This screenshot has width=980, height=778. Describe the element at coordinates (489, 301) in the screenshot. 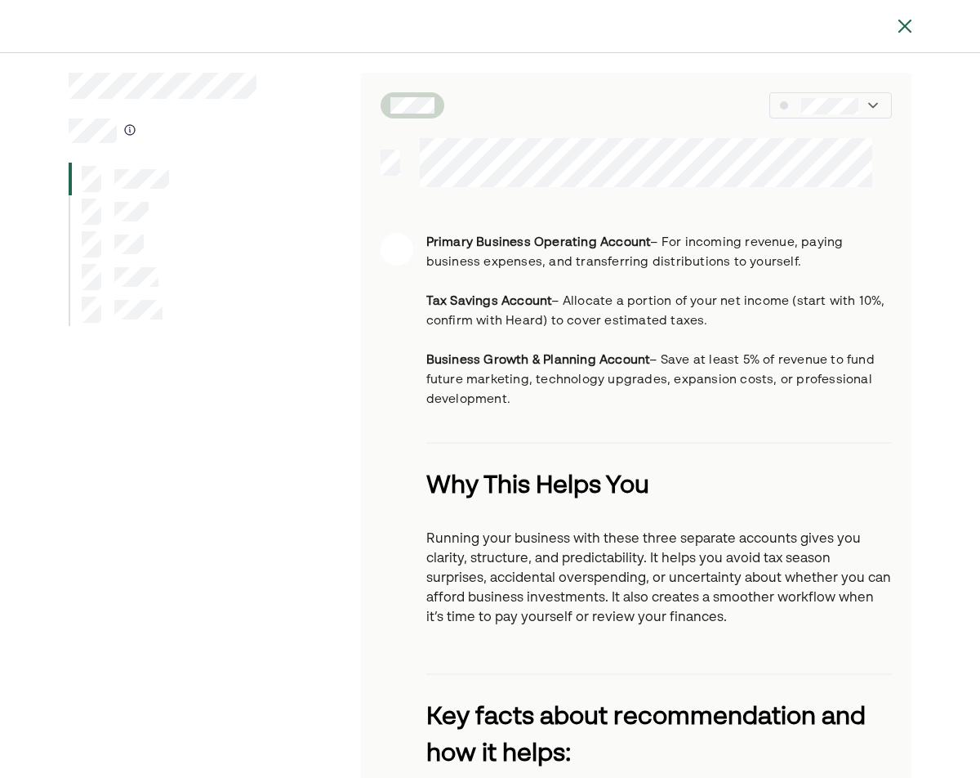

I see `strong: Tax Savings Account` at that location.